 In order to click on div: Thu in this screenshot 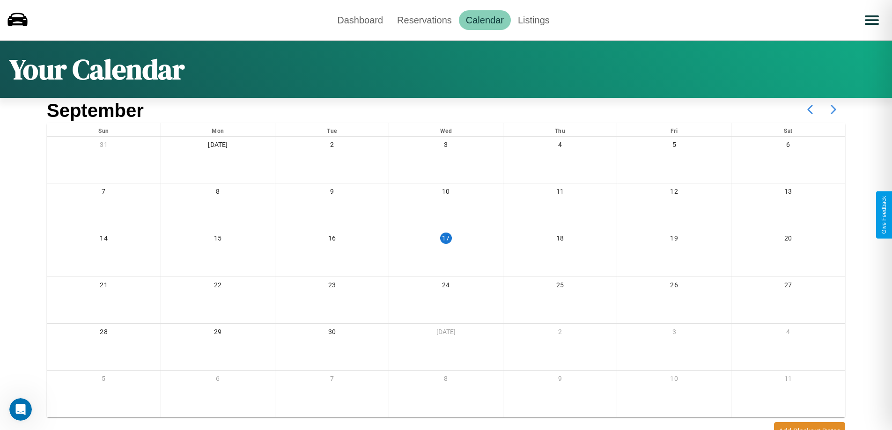, I will do `click(560, 130)`.